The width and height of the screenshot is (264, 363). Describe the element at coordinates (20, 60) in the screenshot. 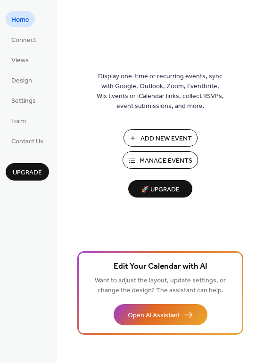

I see `span: Views` at that location.